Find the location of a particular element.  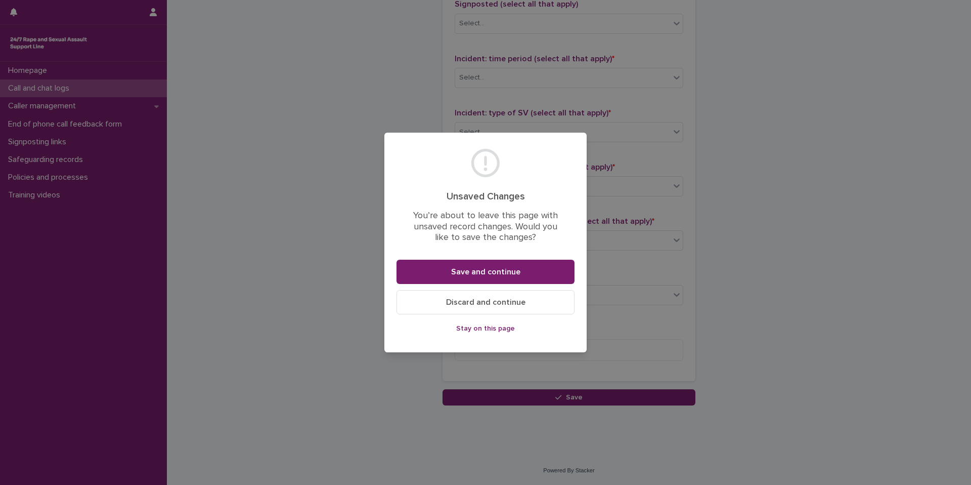

p: You’re about to leave this page with unsaved record changes. Would you like to save the changes? is located at coordinates (486, 227).